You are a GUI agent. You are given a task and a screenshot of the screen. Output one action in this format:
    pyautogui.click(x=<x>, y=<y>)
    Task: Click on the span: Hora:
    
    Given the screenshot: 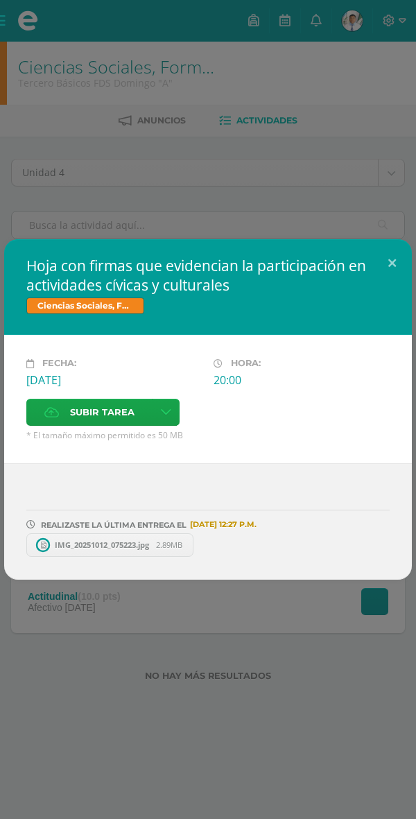 What is the action you would take?
    pyautogui.click(x=245, y=363)
    